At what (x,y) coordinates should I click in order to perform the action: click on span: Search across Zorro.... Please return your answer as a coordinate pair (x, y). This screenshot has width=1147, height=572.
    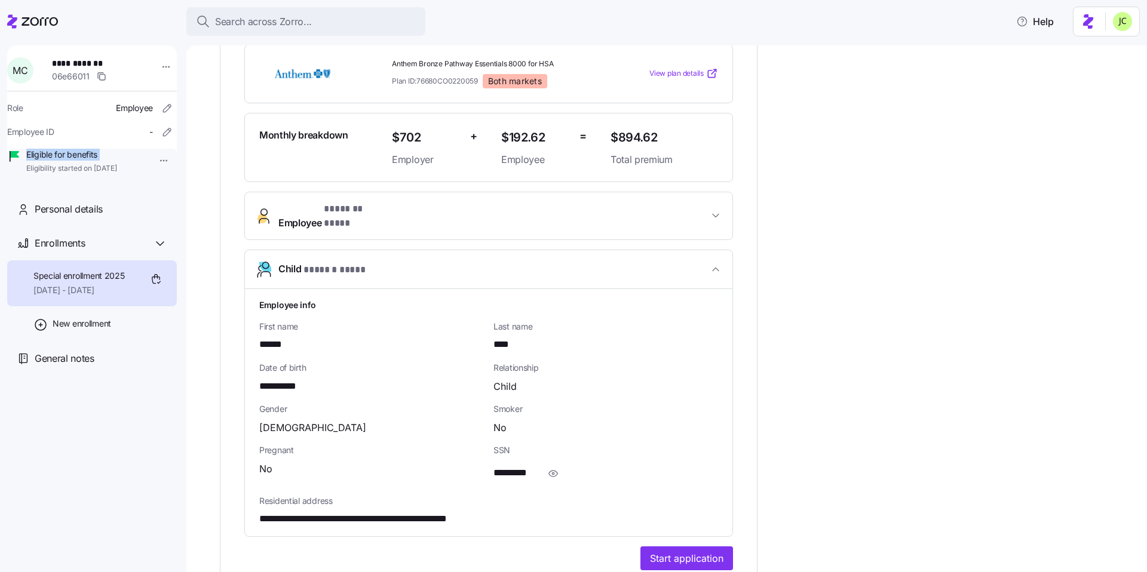
    Looking at the image, I should click on (263, 22).